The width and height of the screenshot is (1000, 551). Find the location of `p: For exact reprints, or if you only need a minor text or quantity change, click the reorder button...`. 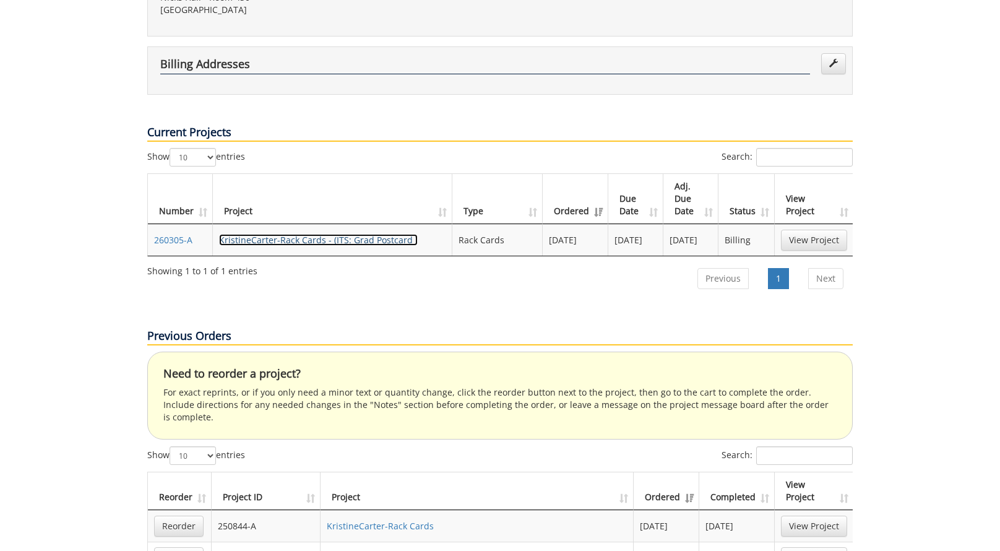

p: For exact reprints, or if you only need a minor text or quantity change, click the reorder button... is located at coordinates (500, 405).